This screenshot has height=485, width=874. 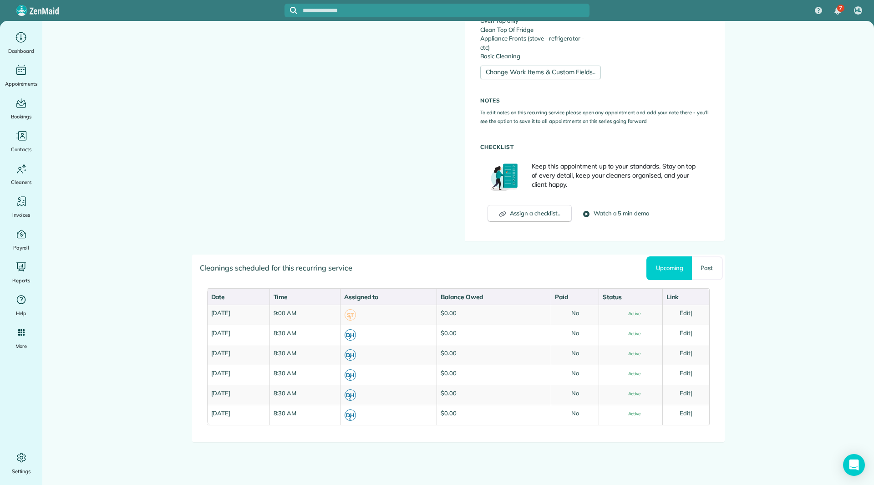 What do you see at coordinates (21, 272) in the screenshot?
I see `a: Reports` at bounding box center [21, 272].